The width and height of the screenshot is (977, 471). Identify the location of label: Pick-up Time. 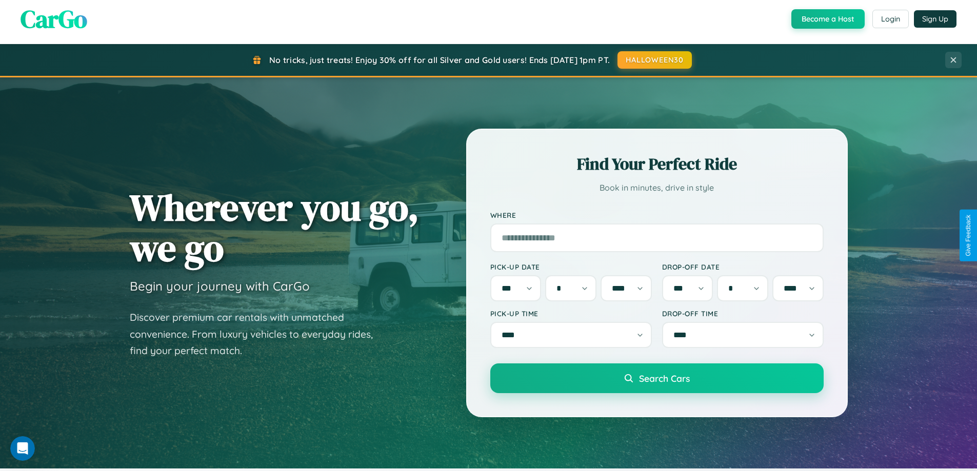
(571, 313).